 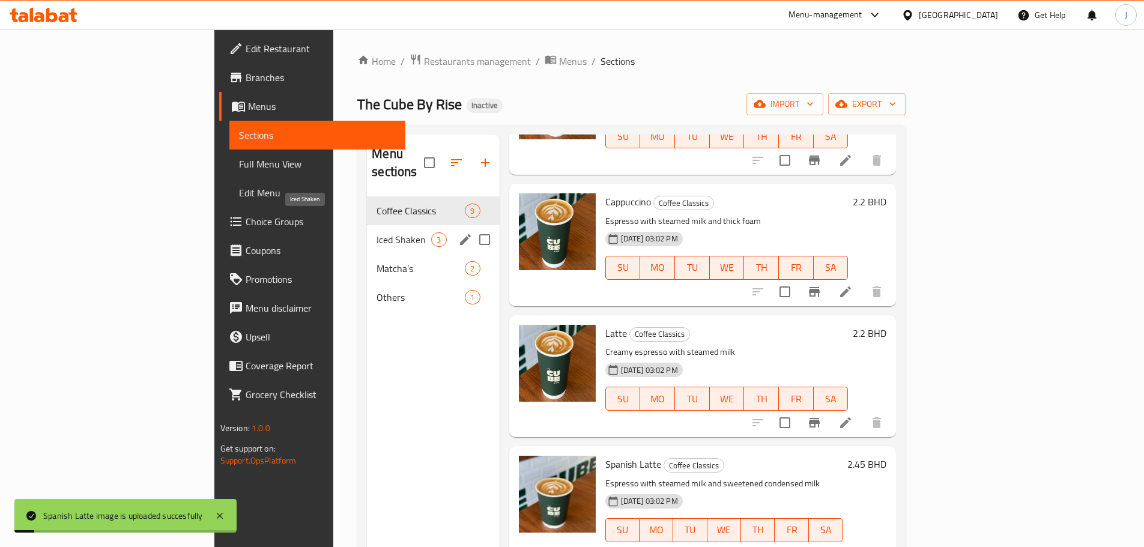 What do you see at coordinates (312, 395) in the screenshot?
I see `a: Grocery Checklist` at bounding box center [312, 395].